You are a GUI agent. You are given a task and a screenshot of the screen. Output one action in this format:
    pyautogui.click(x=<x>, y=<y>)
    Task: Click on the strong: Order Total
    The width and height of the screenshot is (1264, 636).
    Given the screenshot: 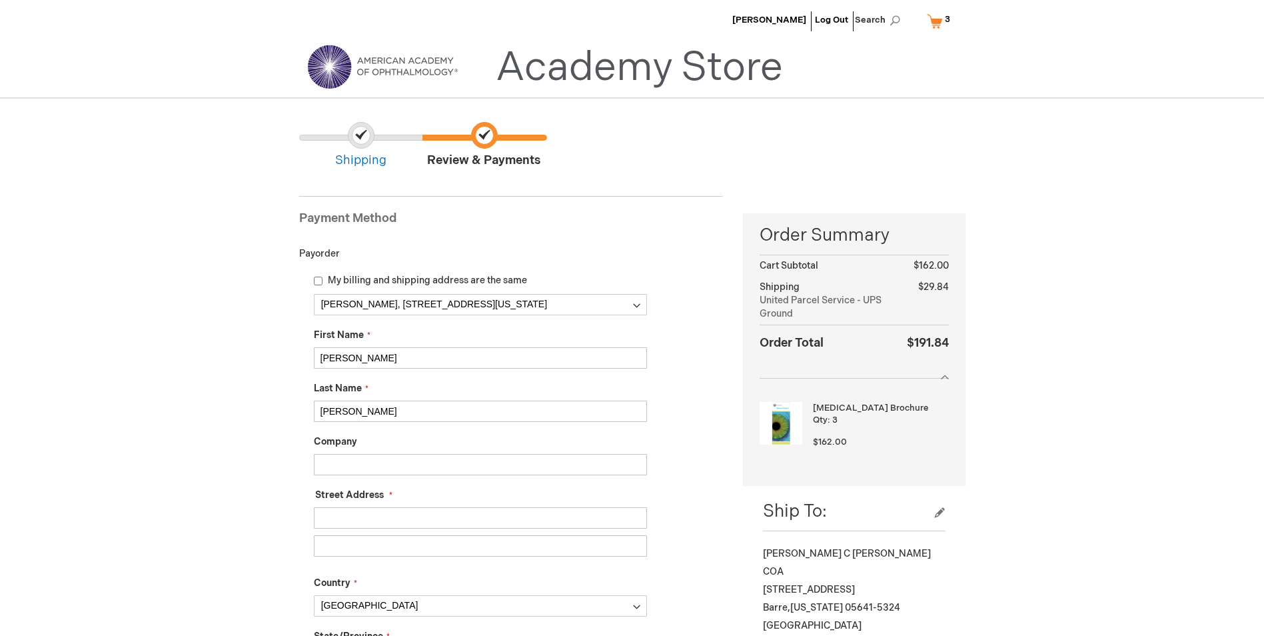 What is the action you would take?
    pyautogui.click(x=792, y=342)
    